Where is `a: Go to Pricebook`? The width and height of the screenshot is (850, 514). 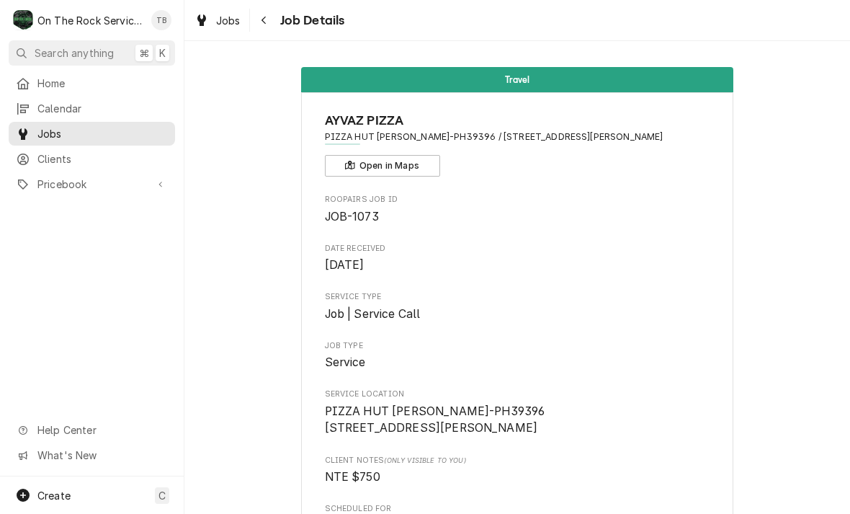 a: Go to Pricebook is located at coordinates (92, 184).